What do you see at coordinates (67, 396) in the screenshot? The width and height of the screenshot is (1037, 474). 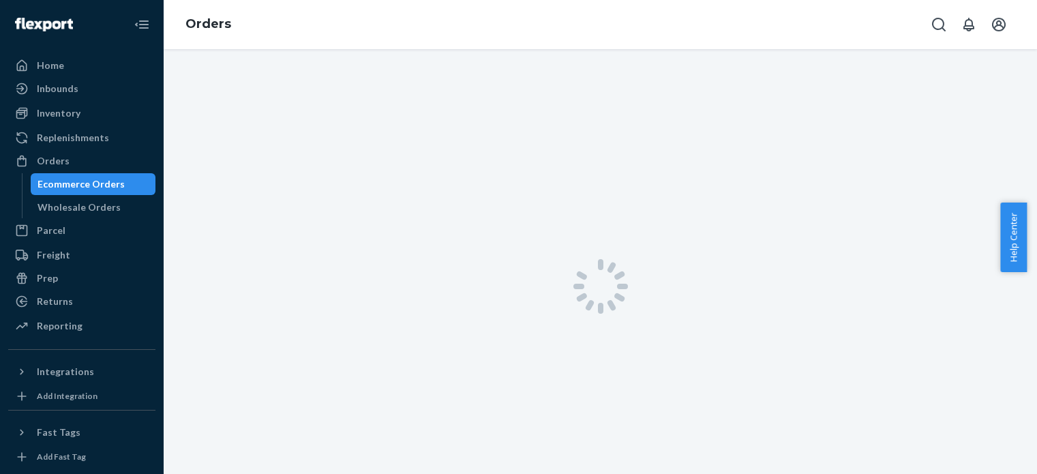 I see `div: Add Integration` at bounding box center [67, 396].